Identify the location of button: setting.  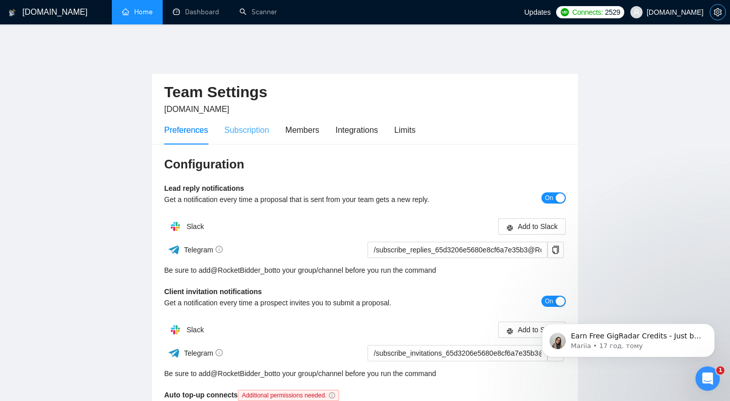
(718, 12).